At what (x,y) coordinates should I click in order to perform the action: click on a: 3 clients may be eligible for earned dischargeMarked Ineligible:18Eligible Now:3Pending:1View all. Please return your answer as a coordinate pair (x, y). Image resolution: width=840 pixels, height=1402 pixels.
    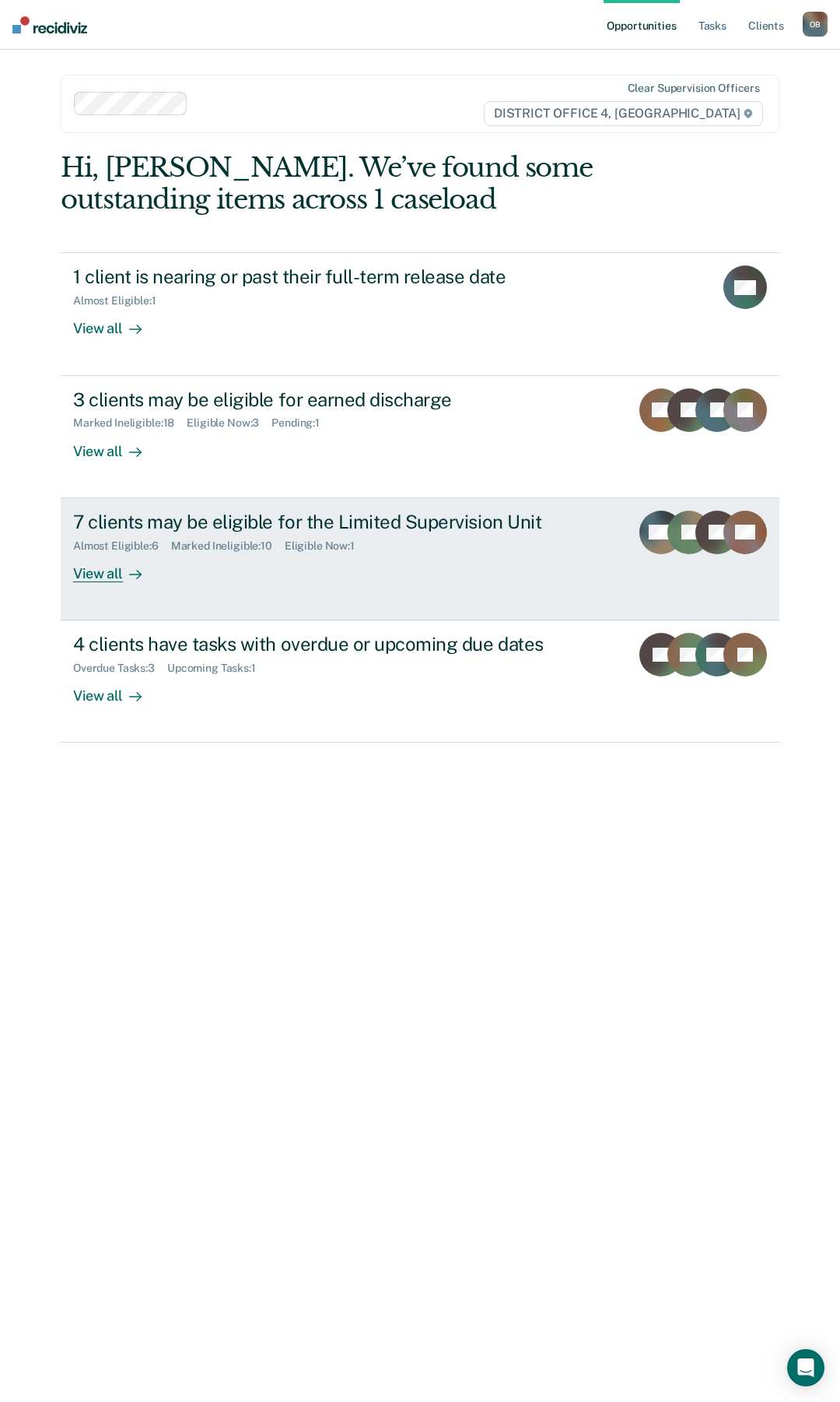
    Looking at the image, I should click on (420, 436).